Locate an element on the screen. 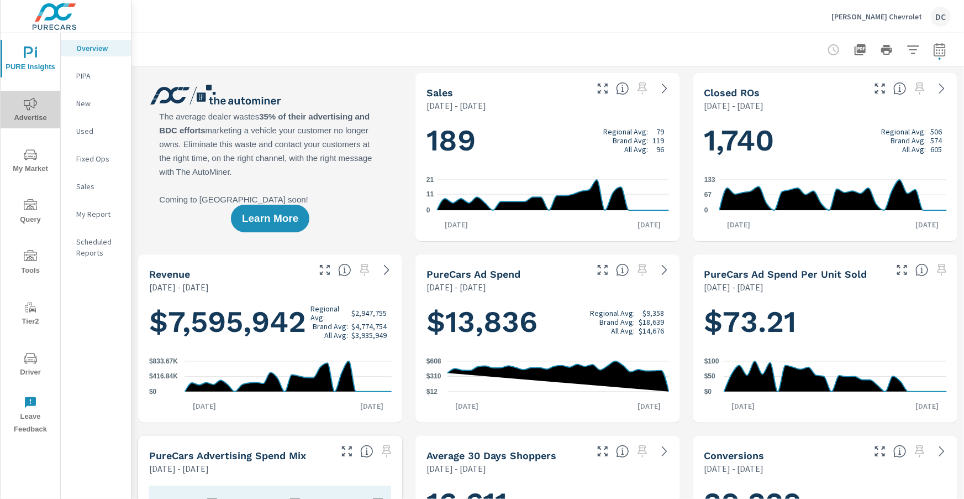 Image resolution: width=964 pixels, height=499 pixels. p: $3,935,949 is located at coordinates (369, 335).